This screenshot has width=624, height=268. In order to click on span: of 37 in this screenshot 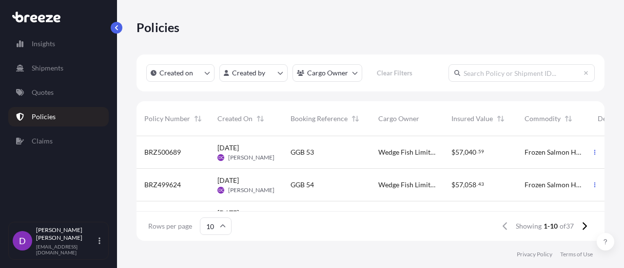, I will do `click(566, 227)`.